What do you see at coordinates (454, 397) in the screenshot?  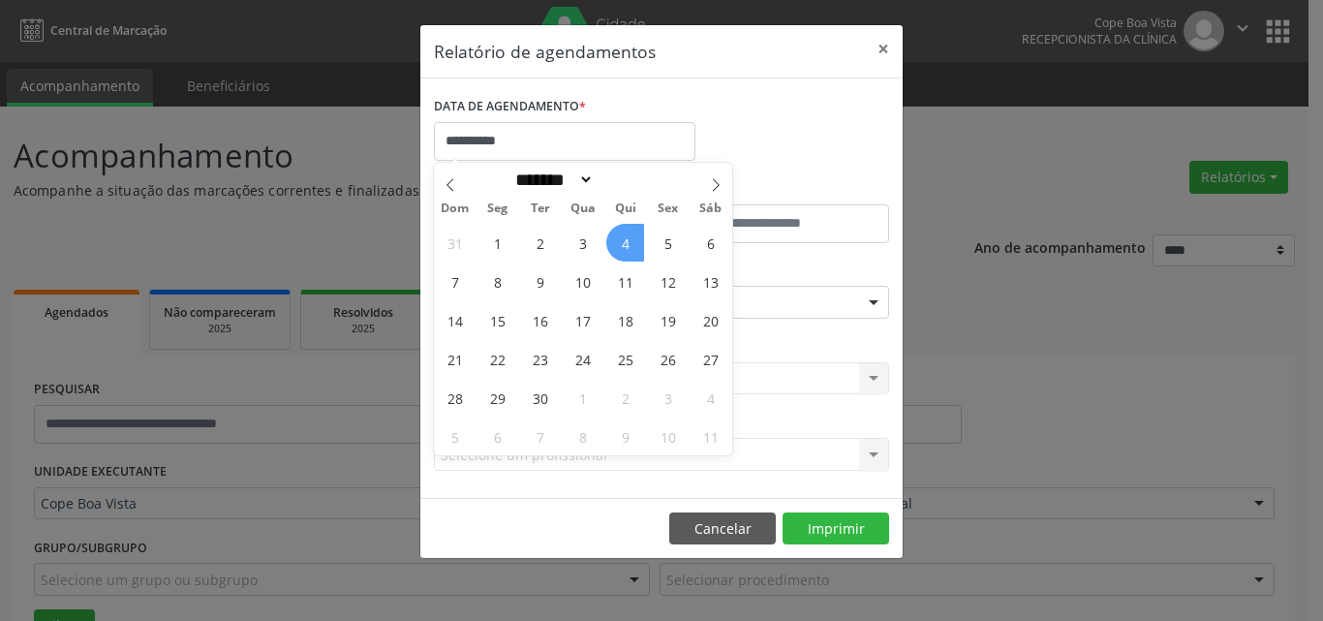 I see `span: Setembro 28, 2025` at bounding box center [454, 397].